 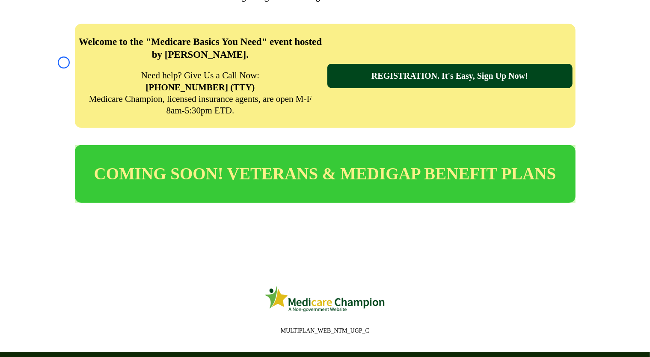 I want to click on span: COMING SOON! VETERANS & MEDIGAP BENEFIT PLANS, so click(x=325, y=173).